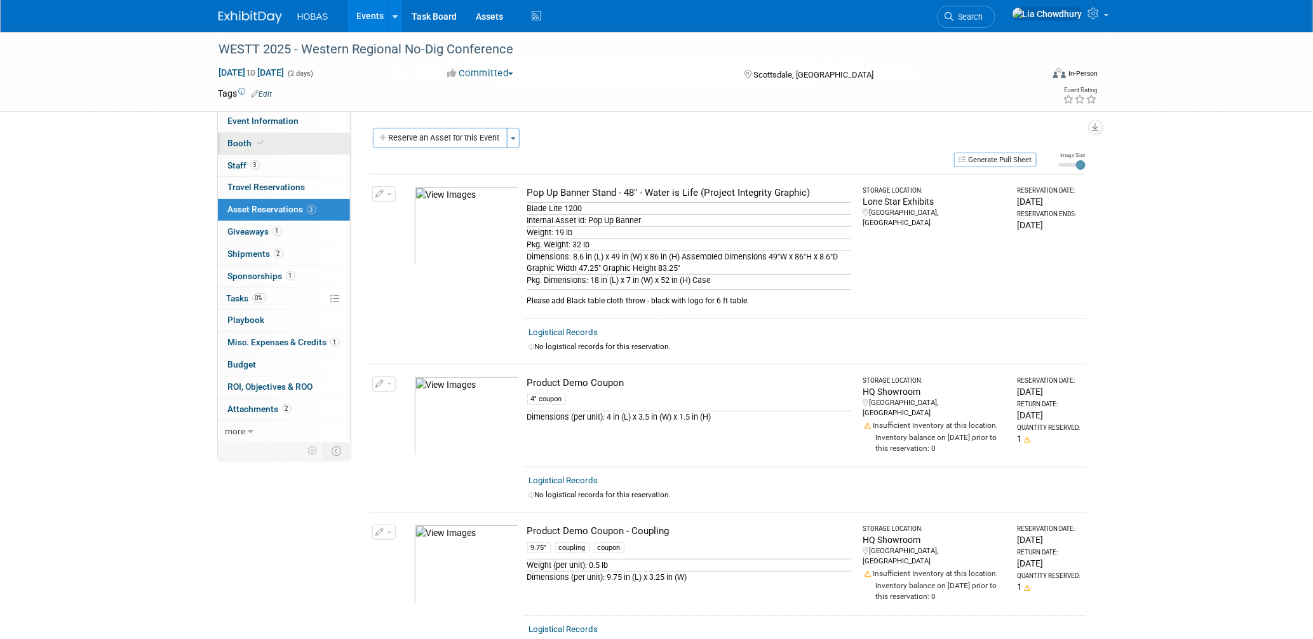 This screenshot has height=639, width=1313. What do you see at coordinates (267, 187) in the screenshot?
I see `span: Travel Reservations` at bounding box center [267, 187].